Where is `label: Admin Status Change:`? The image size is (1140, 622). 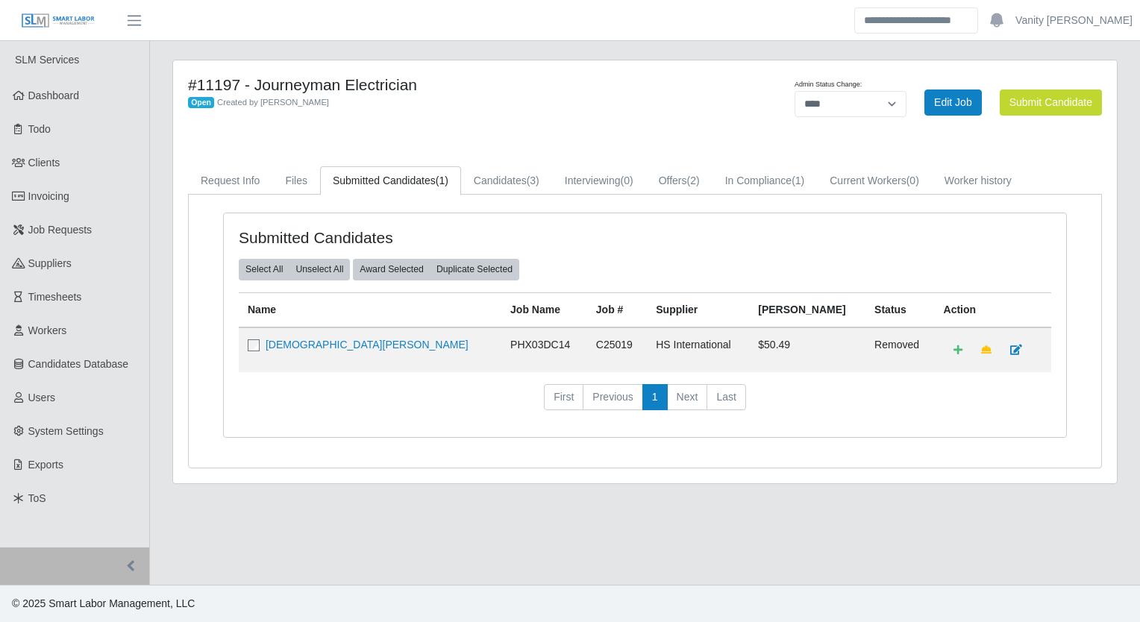
label: Admin Status Change: is located at coordinates (828, 85).